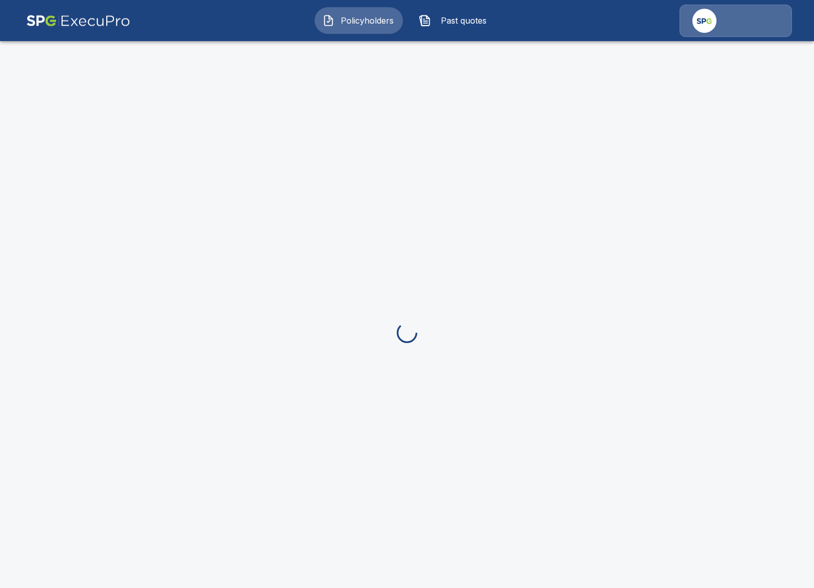 This screenshot has width=814, height=588. Describe the element at coordinates (704, 21) in the screenshot. I see `img: Agency Icon` at that location.